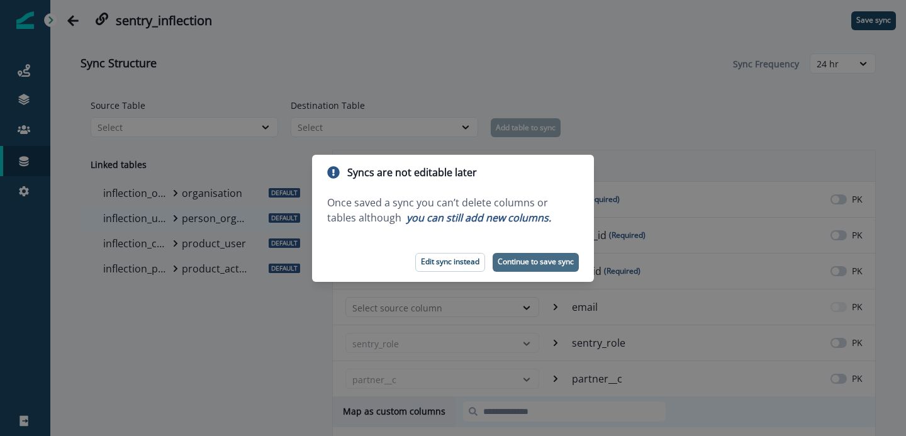  I want to click on p: Syncs are not editable later, so click(412, 172).